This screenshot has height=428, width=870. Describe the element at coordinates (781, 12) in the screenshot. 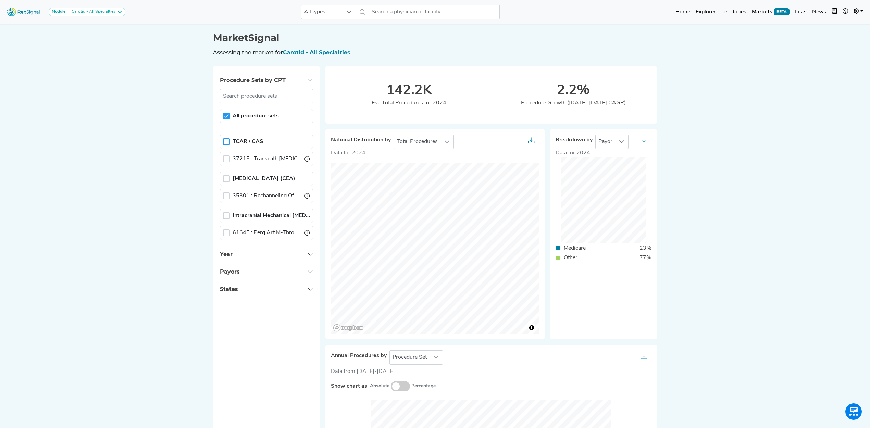

I see `span: BETA` at that location.